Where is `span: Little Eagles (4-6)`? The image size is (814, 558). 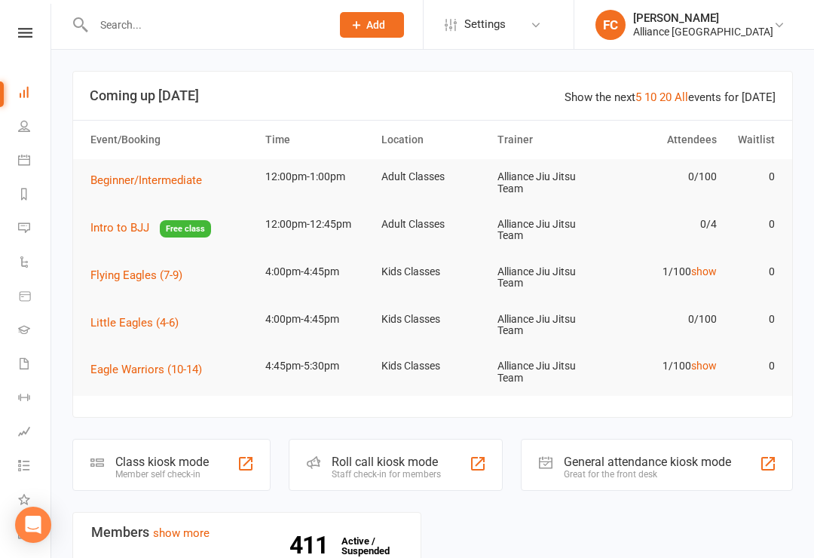 span: Little Eagles (4-6) is located at coordinates (134, 323).